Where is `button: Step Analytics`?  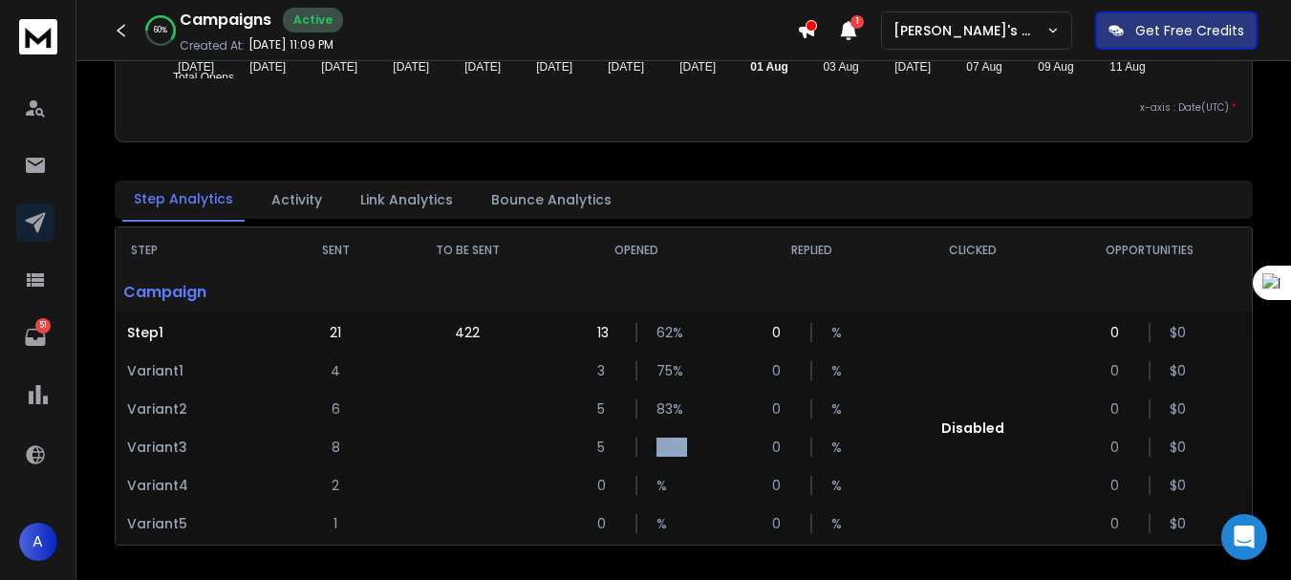 button: Step Analytics is located at coordinates (183, 200).